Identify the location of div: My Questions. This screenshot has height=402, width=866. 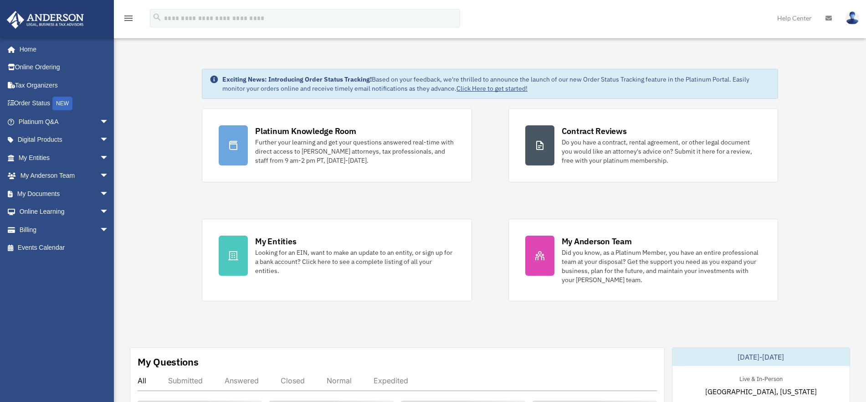
(168, 362).